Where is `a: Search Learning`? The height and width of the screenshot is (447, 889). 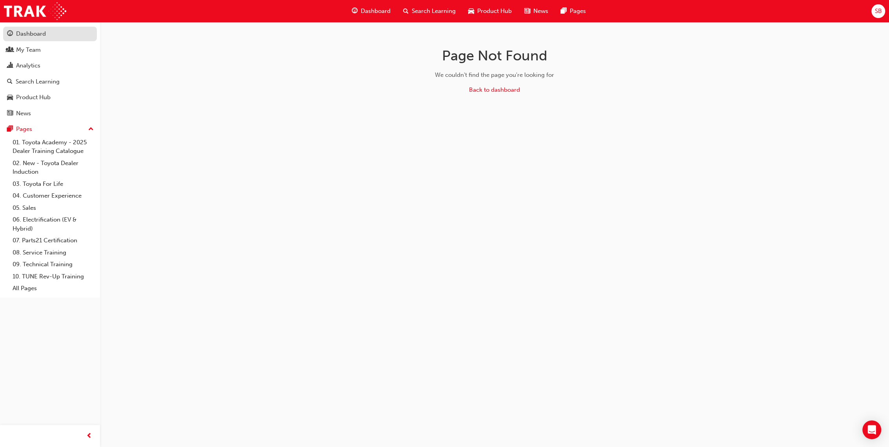 a: Search Learning is located at coordinates (50, 82).